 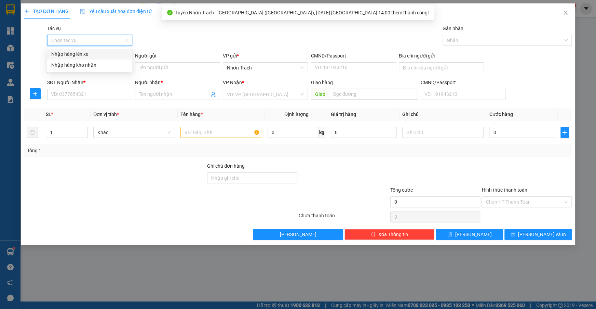 What do you see at coordinates (213, 94) in the screenshot?
I see `span: user-add` at bounding box center [213, 94].